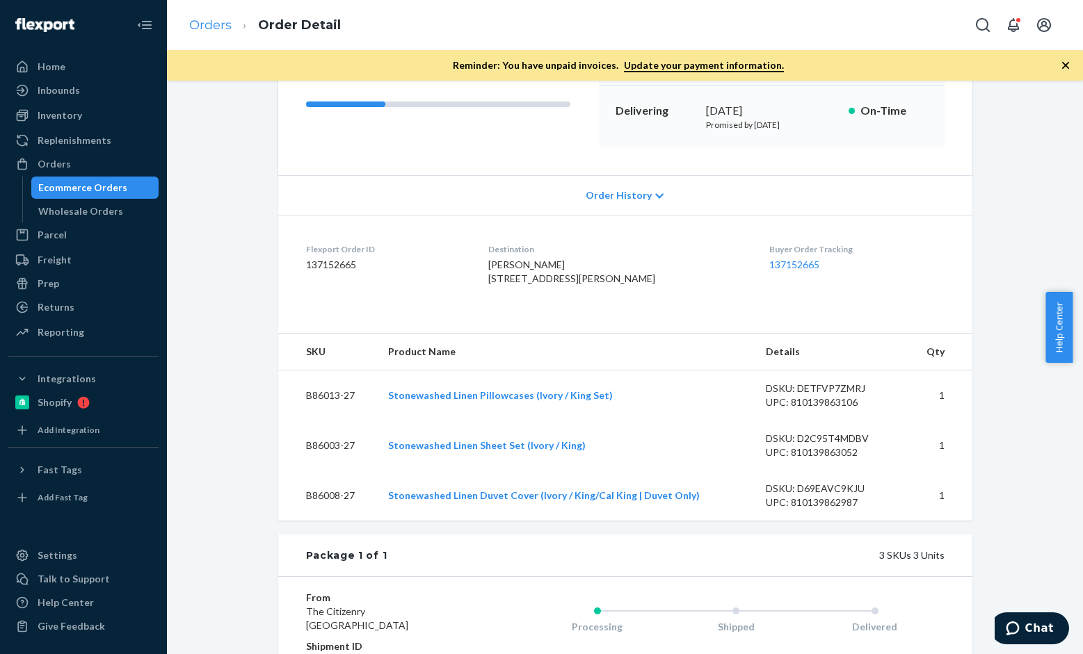 This screenshot has width=1083, height=654. Describe the element at coordinates (83, 556) in the screenshot. I see `a: Settings` at that location.